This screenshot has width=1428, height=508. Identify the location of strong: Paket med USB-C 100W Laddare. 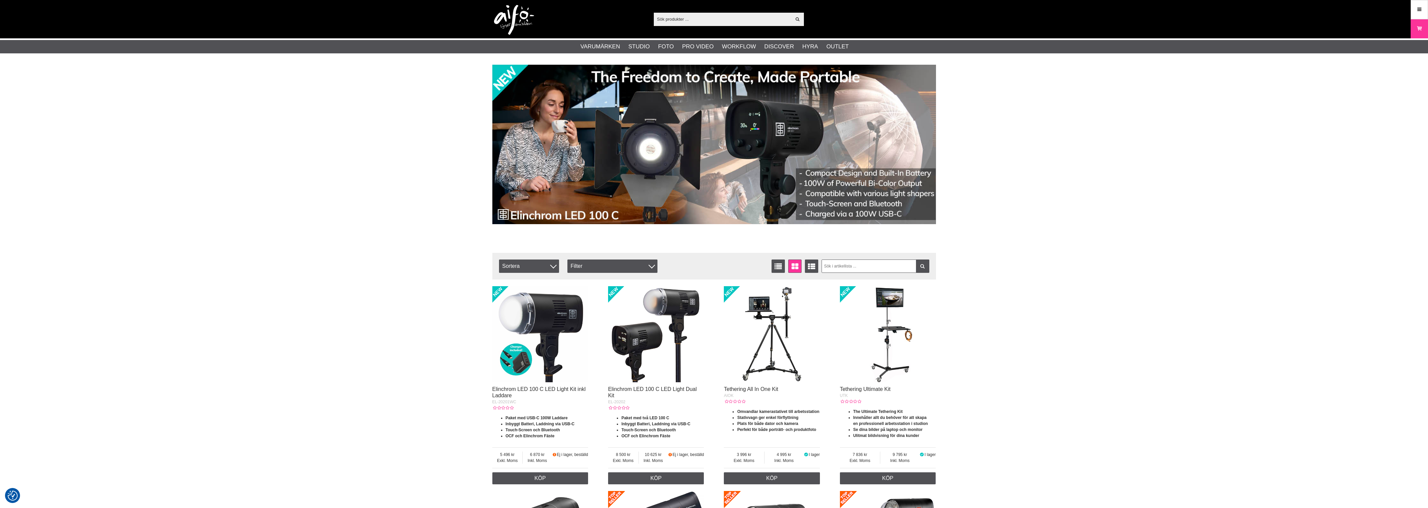
(537, 418).